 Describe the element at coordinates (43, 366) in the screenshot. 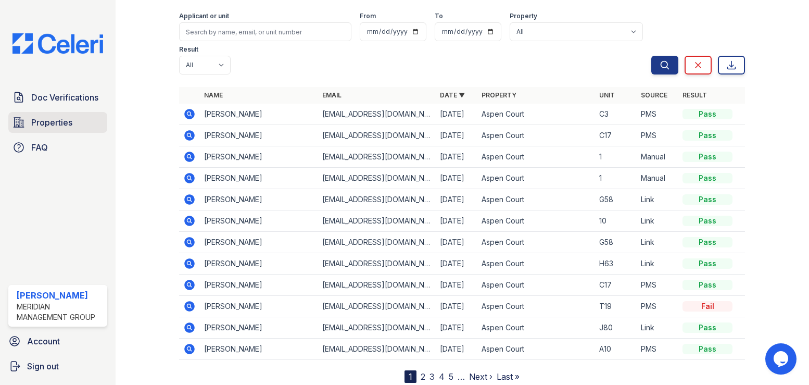

I see `span: Sign out` at that location.